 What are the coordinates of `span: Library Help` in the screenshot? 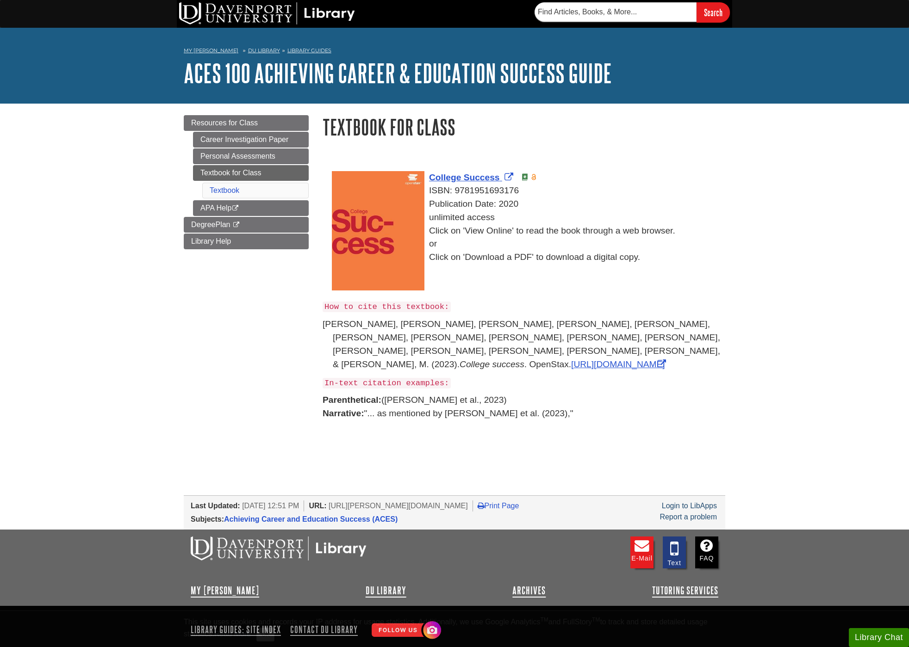 It's located at (211, 241).